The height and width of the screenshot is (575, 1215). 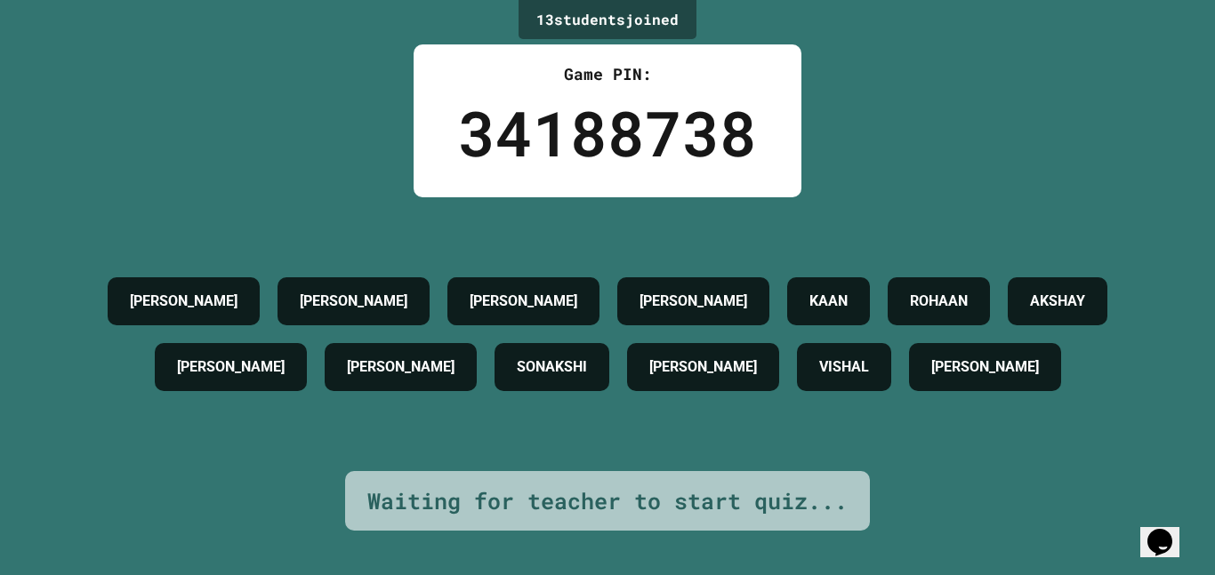 I want to click on h4: ROHAAN, so click(x=938, y=302).